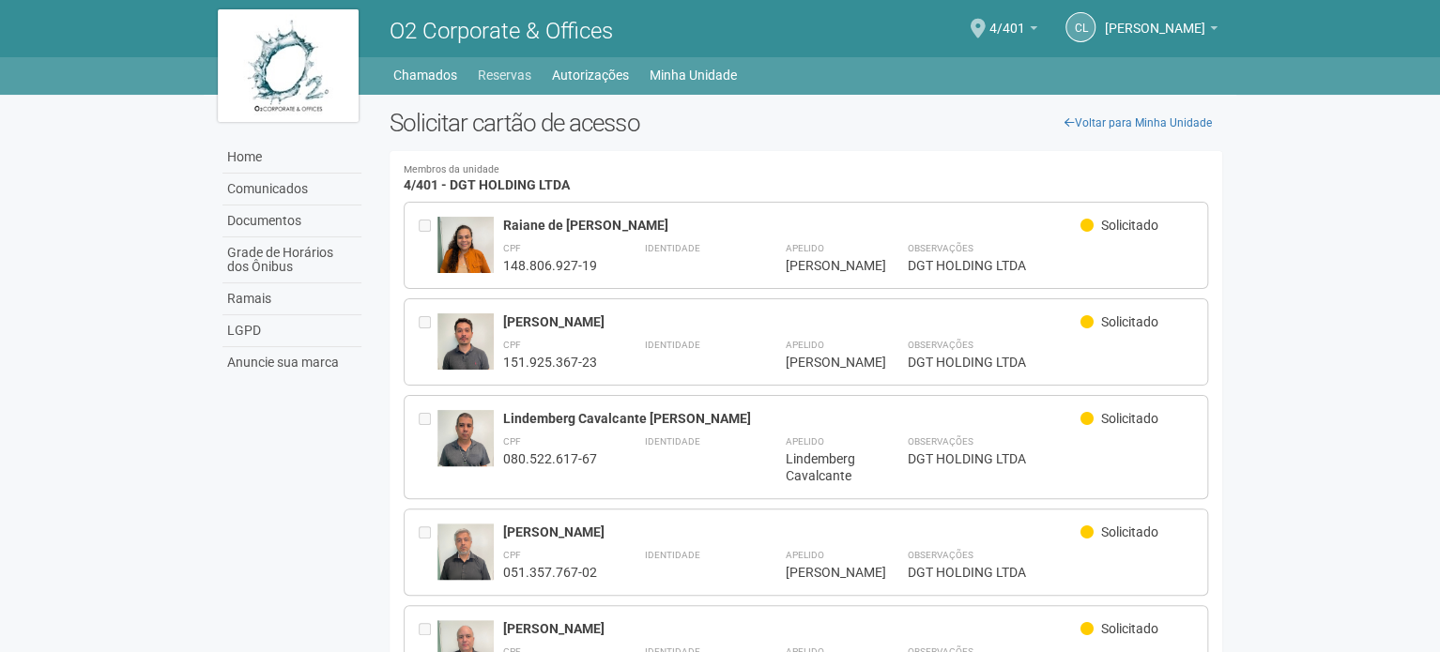 This screenshot has height=652, width=1440. I want to click on a: Comunicados, so click(292, 190).